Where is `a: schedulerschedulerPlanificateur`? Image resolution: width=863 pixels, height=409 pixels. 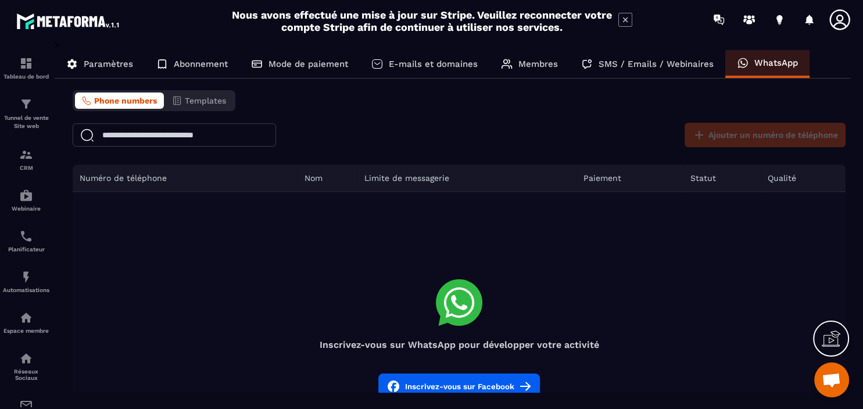 a: schedulerschedulerPlanificateur is located at coordinates (26, 241).